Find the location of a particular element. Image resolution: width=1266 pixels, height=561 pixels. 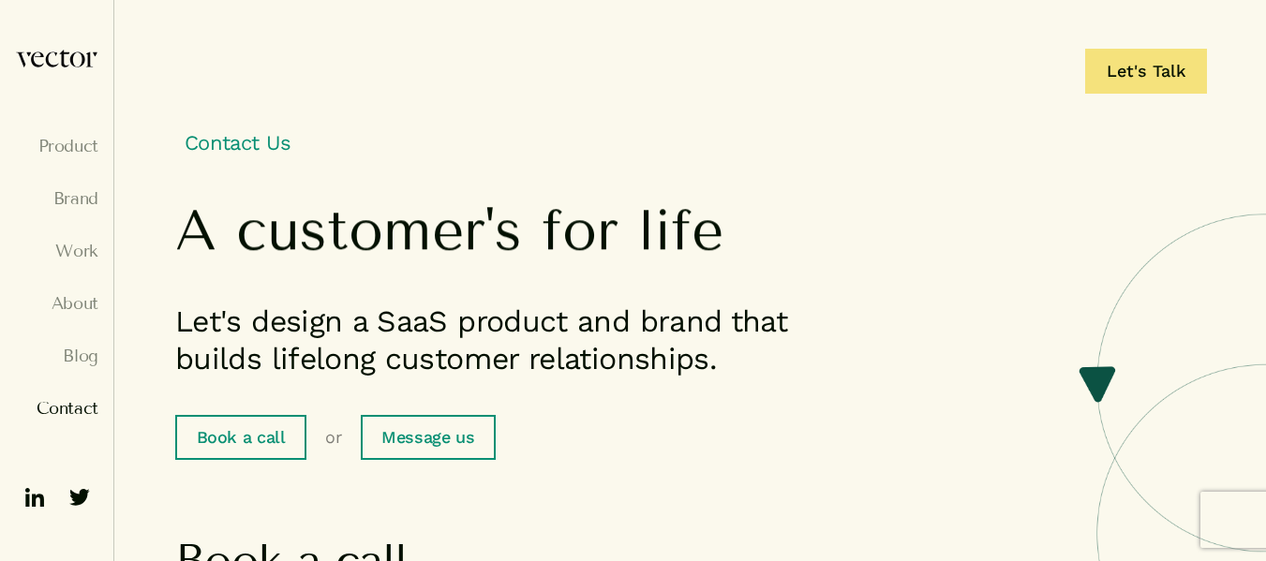

a: Product is located at coordinates (56, 146).